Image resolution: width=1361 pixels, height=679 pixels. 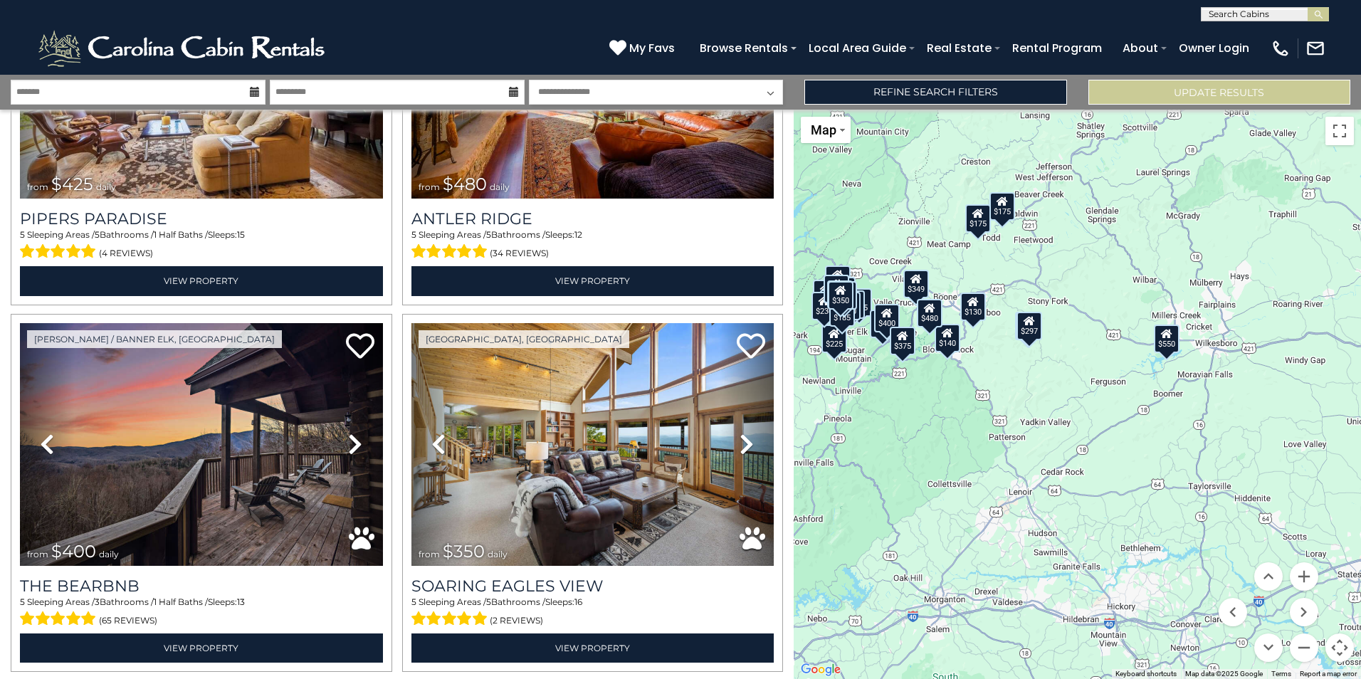 What do you see at coordinates (1340, 648) in the screenshot?
I see `button: Map camera controls` at bounding box center [1340, 648].